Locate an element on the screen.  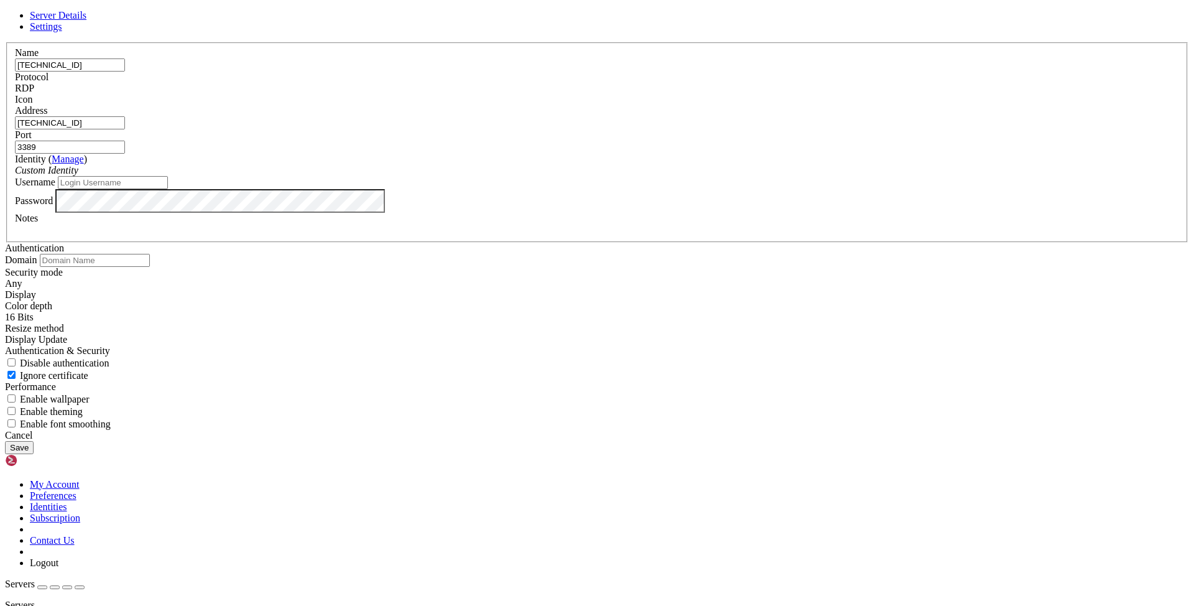
label: Address is located at coordinates (31, 110).